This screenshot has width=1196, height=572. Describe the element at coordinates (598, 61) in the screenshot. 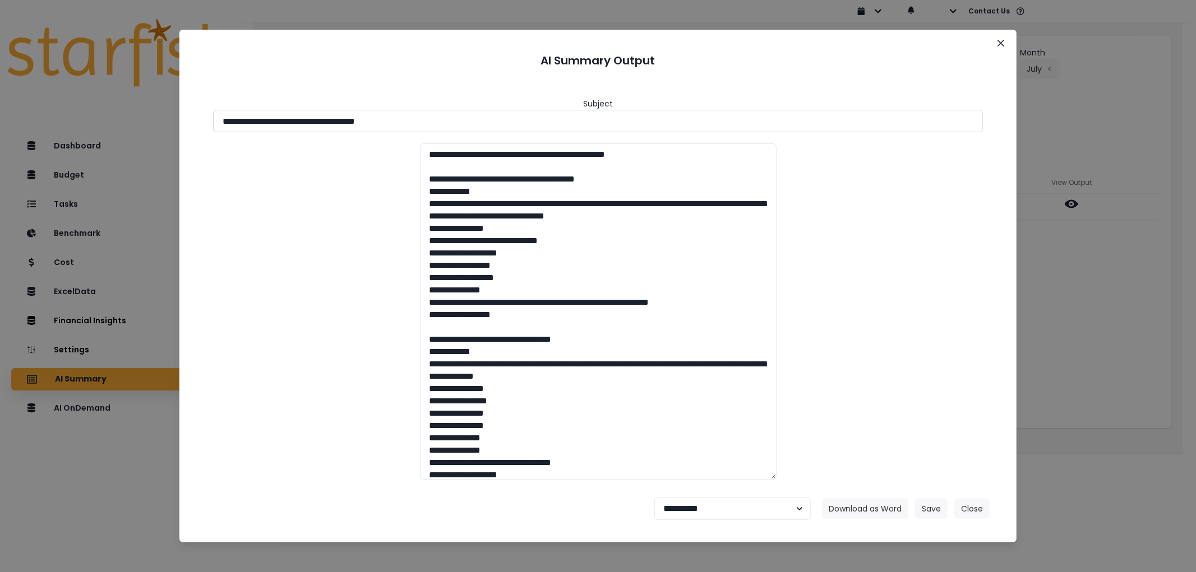

I see `header: AI Summary Output` at that location.